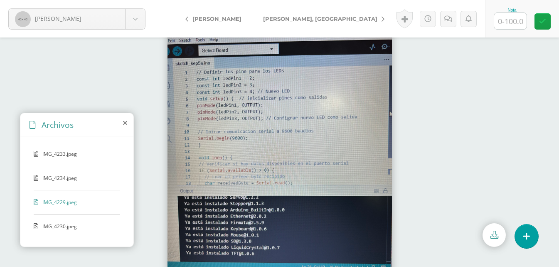 The image size is (559, 267). What do you see at coordinates (77, 202) in the screenshot?
I see `span: IMG_4229.jpeg` at bounding box center [77, 202].